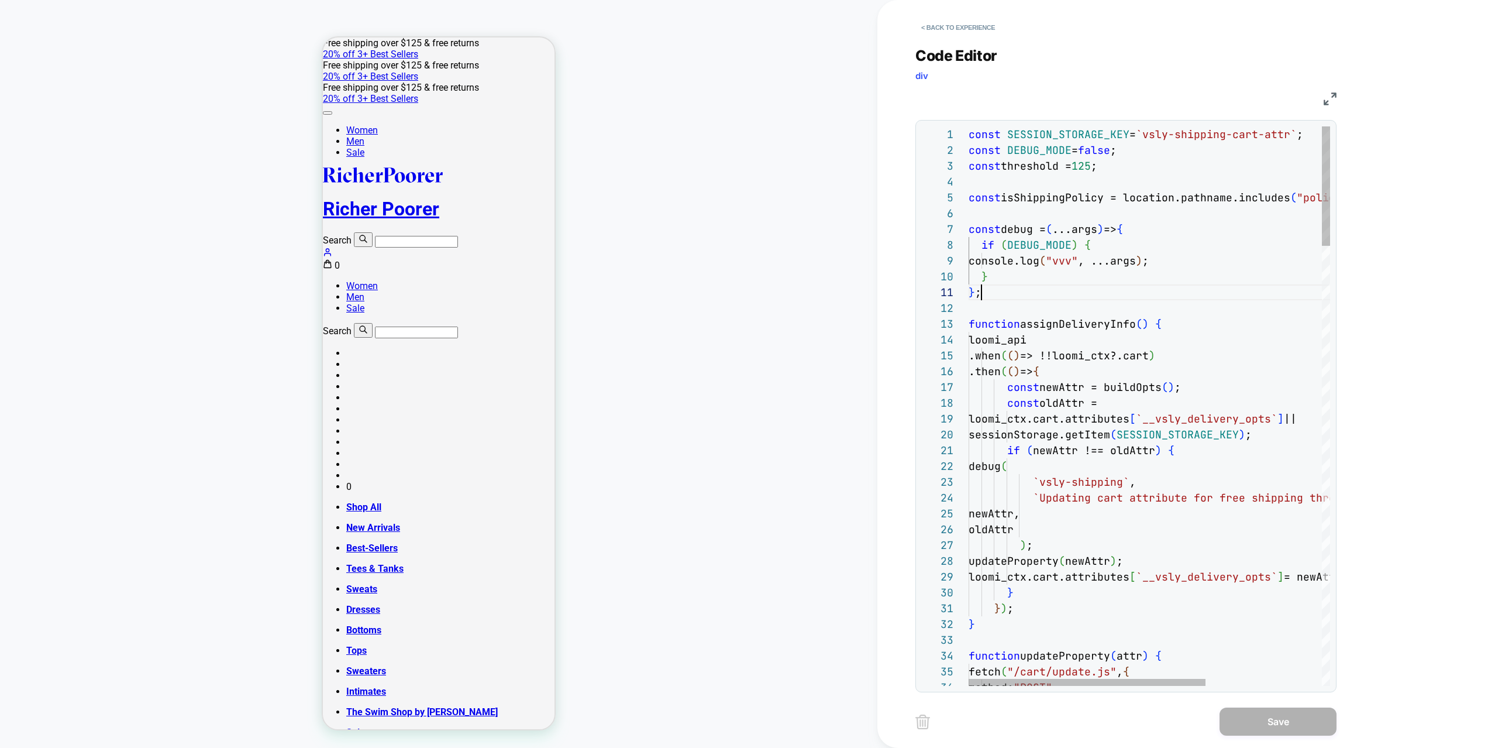  I want to click on span: `Updating cart attribute for free shipping thresho, so click(1194, 497).